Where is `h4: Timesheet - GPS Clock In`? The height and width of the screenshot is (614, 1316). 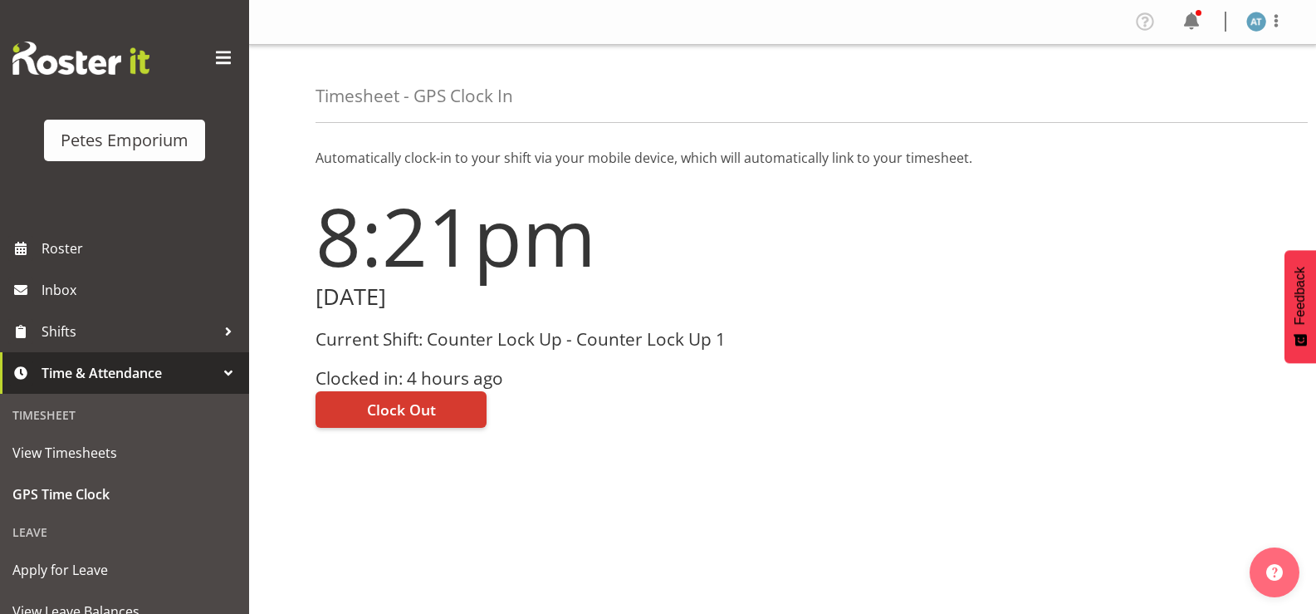
h4: Timesheet - GPS Clock In is located at coordinates (414, 96).